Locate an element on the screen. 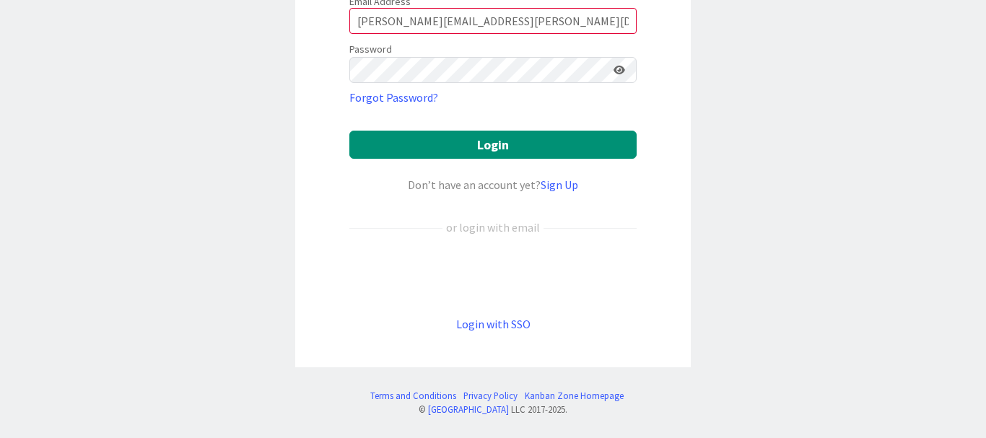 This screenshot has width=986, height=438. div: © LLC 2017- 2025 . is located at coordinates (493, 409).